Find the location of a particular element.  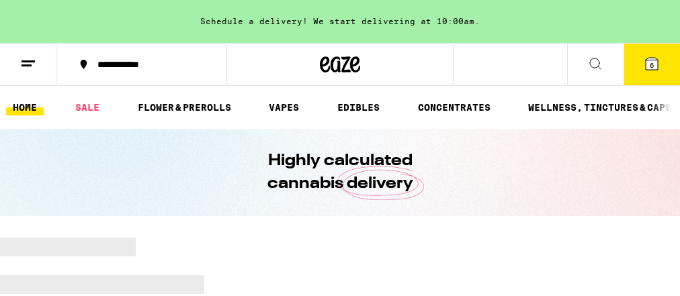

a: SALE is located at coordinates (87, 107).